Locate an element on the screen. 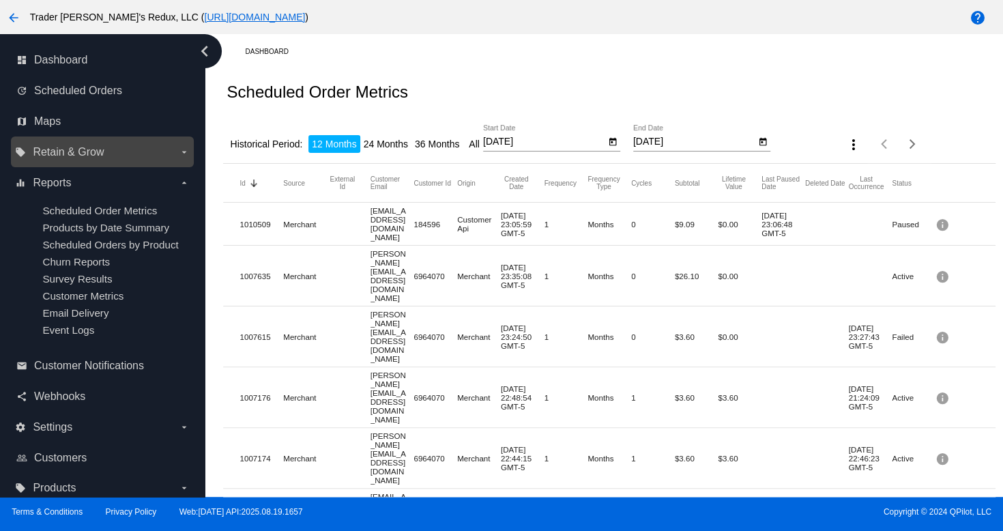  mat-cell: 1007615 is located at coordinates (261, 336).